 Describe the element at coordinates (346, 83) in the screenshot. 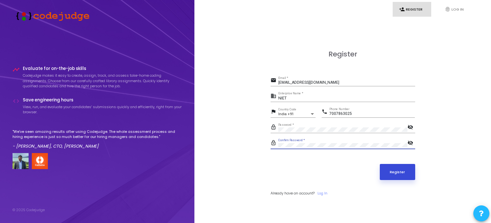

I see `input: Email` at that location.